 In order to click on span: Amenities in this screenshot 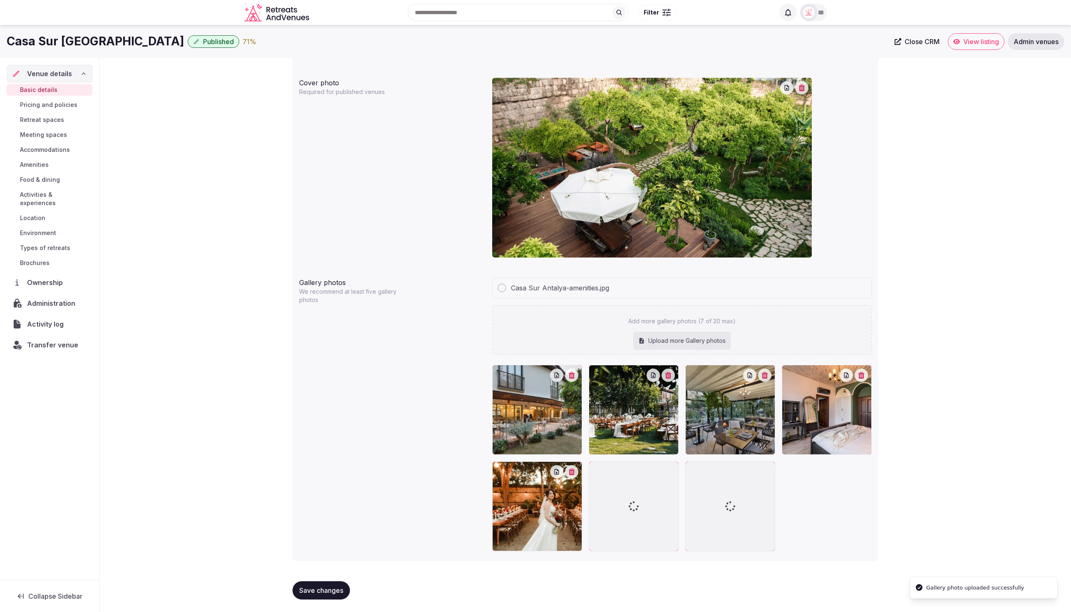, I will do `click(34, 165)`.